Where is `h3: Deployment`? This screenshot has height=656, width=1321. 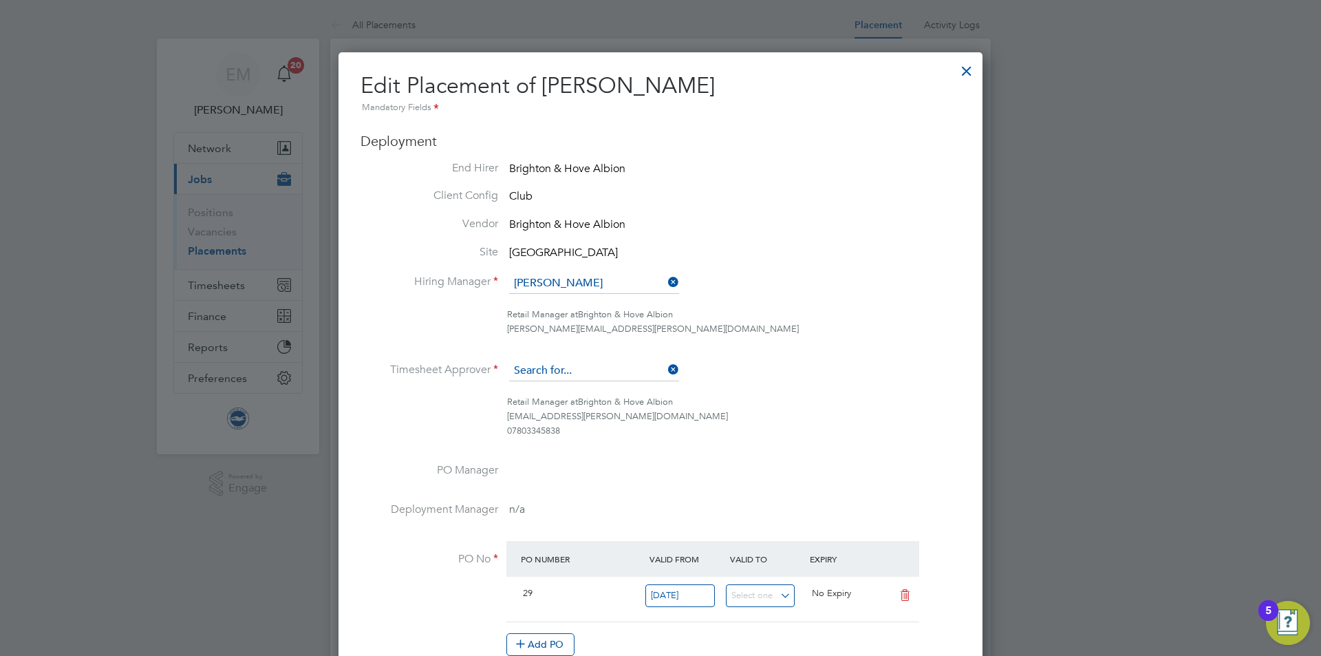
h3: Deployment is located at coordinates (661, 141).